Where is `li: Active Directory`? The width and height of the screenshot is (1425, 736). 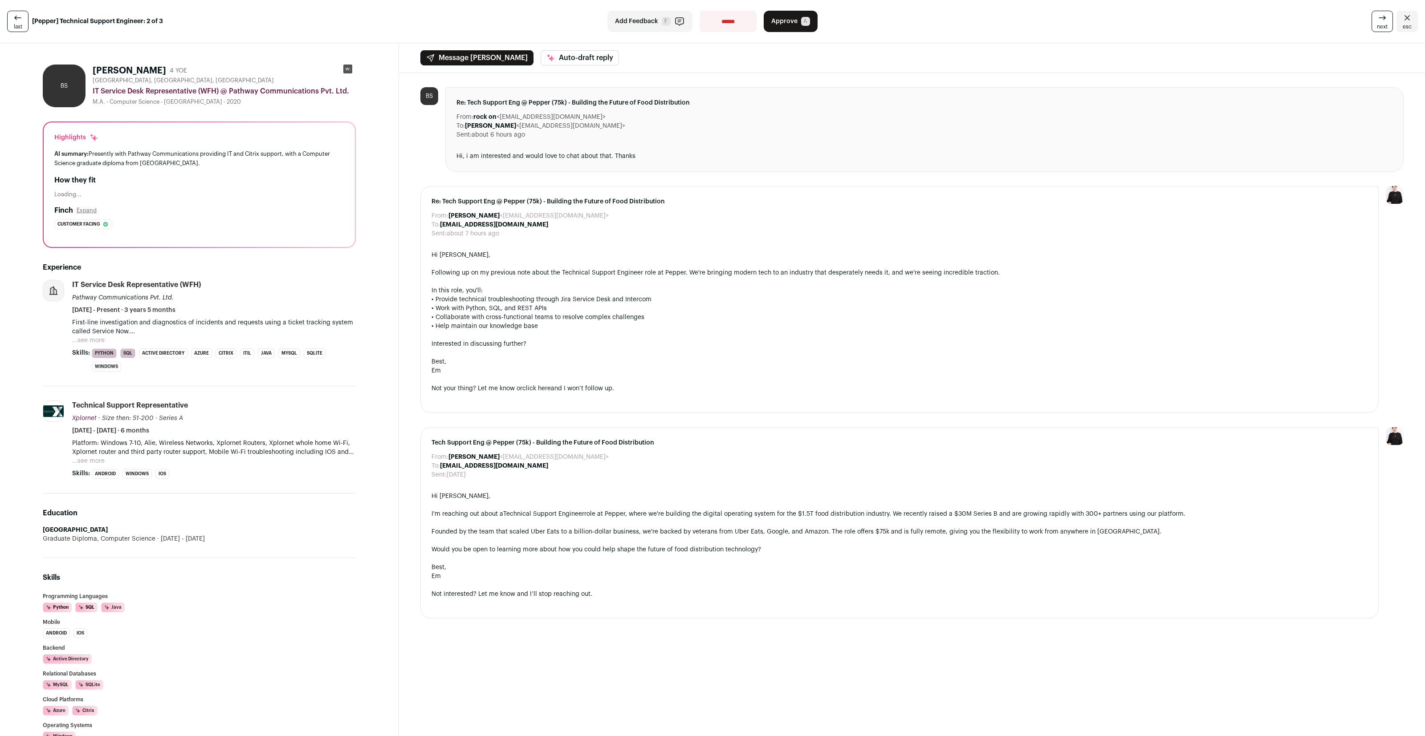
li: Active Directory is located at coordinates (163, 354).